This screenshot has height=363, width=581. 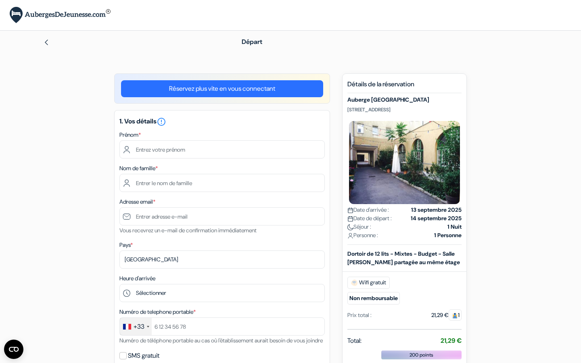 I want to click on span: Date de départ :, so click(x=370, y=218).